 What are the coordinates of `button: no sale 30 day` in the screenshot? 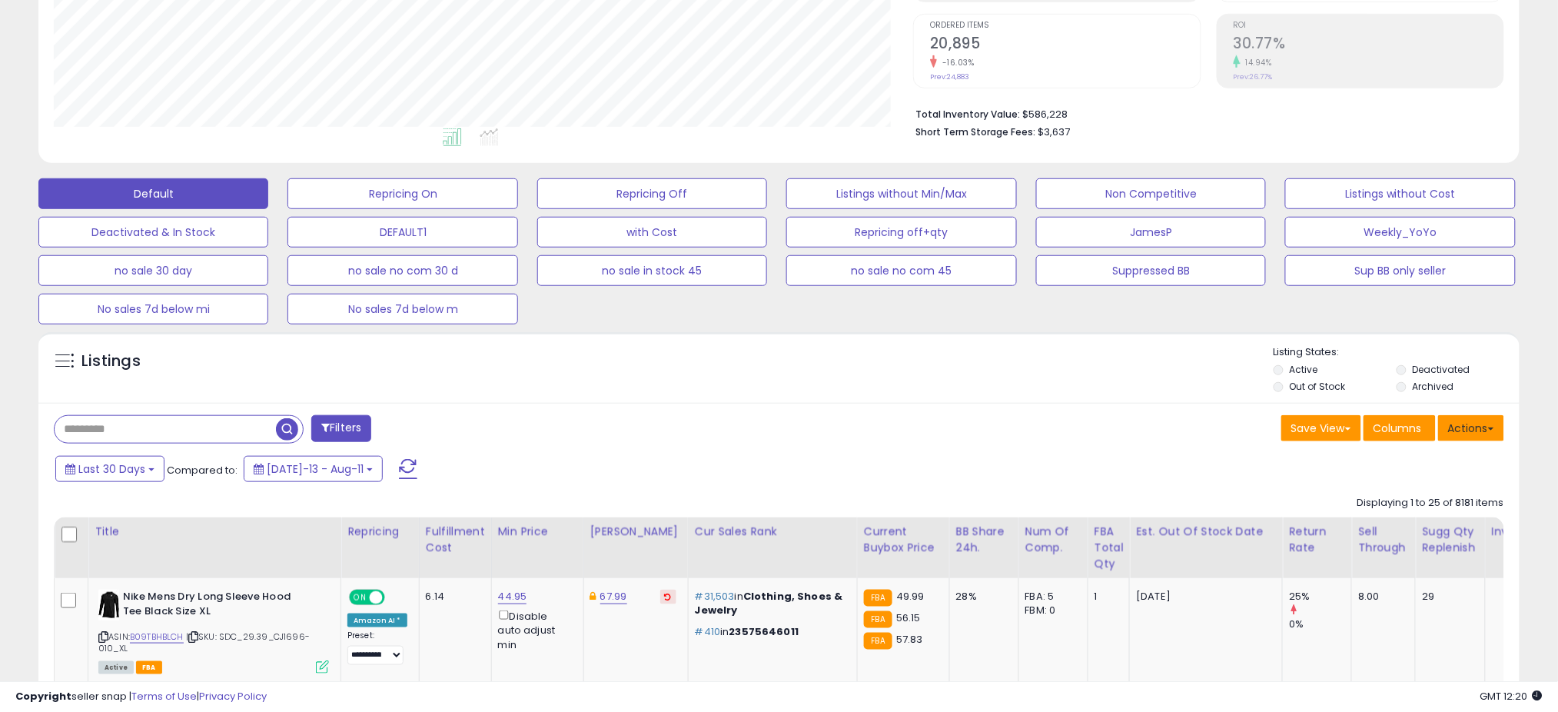 It's located at (153, 271).